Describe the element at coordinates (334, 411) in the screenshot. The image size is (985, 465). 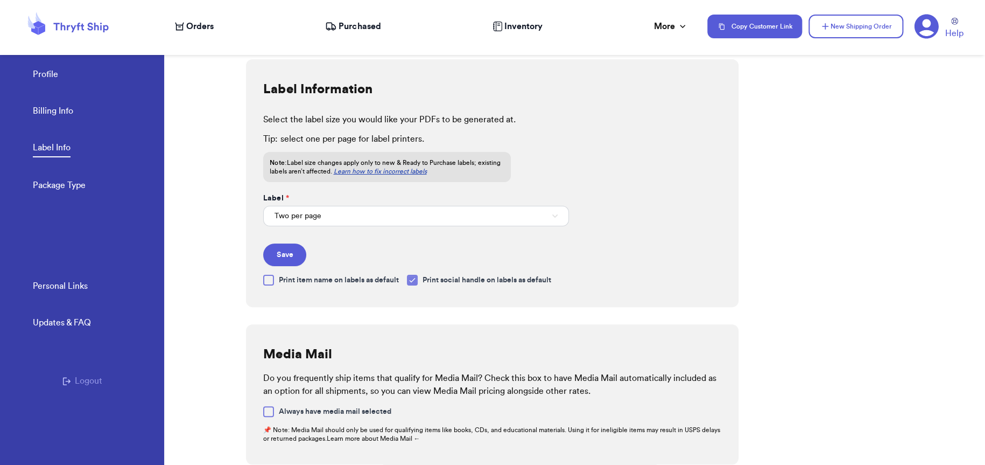
I see `span: Always have media mail selected` at that location.